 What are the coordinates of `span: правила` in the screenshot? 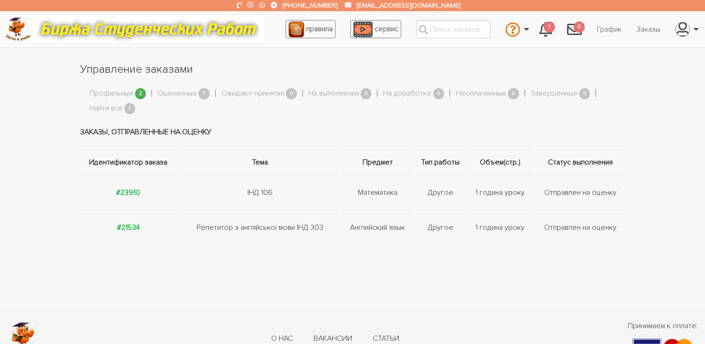 It's located at (319, 29).